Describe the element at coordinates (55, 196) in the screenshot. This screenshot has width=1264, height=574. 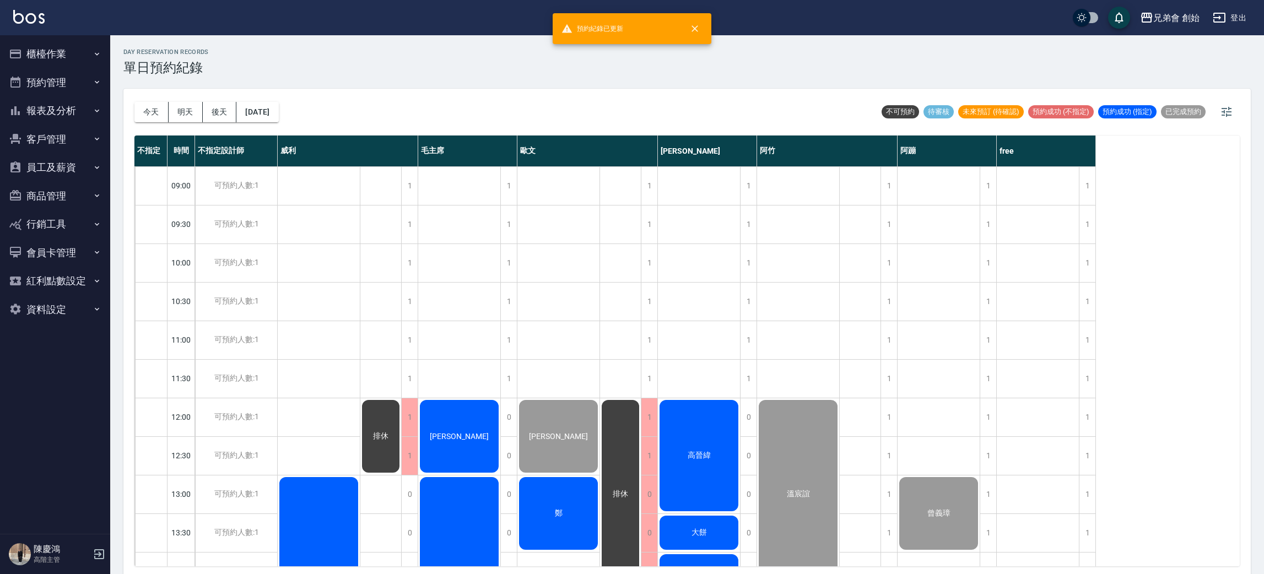
I see `button: 商品管理` at that location.